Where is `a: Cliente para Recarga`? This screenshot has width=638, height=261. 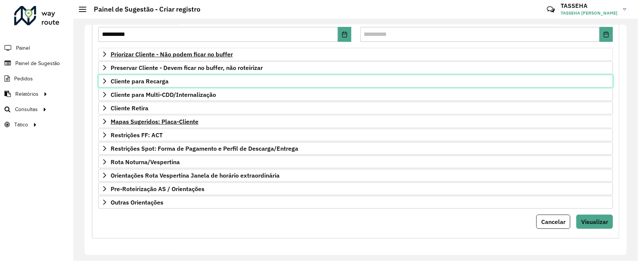 a: Cliente para Recarga is located at coordinates (355, 81).